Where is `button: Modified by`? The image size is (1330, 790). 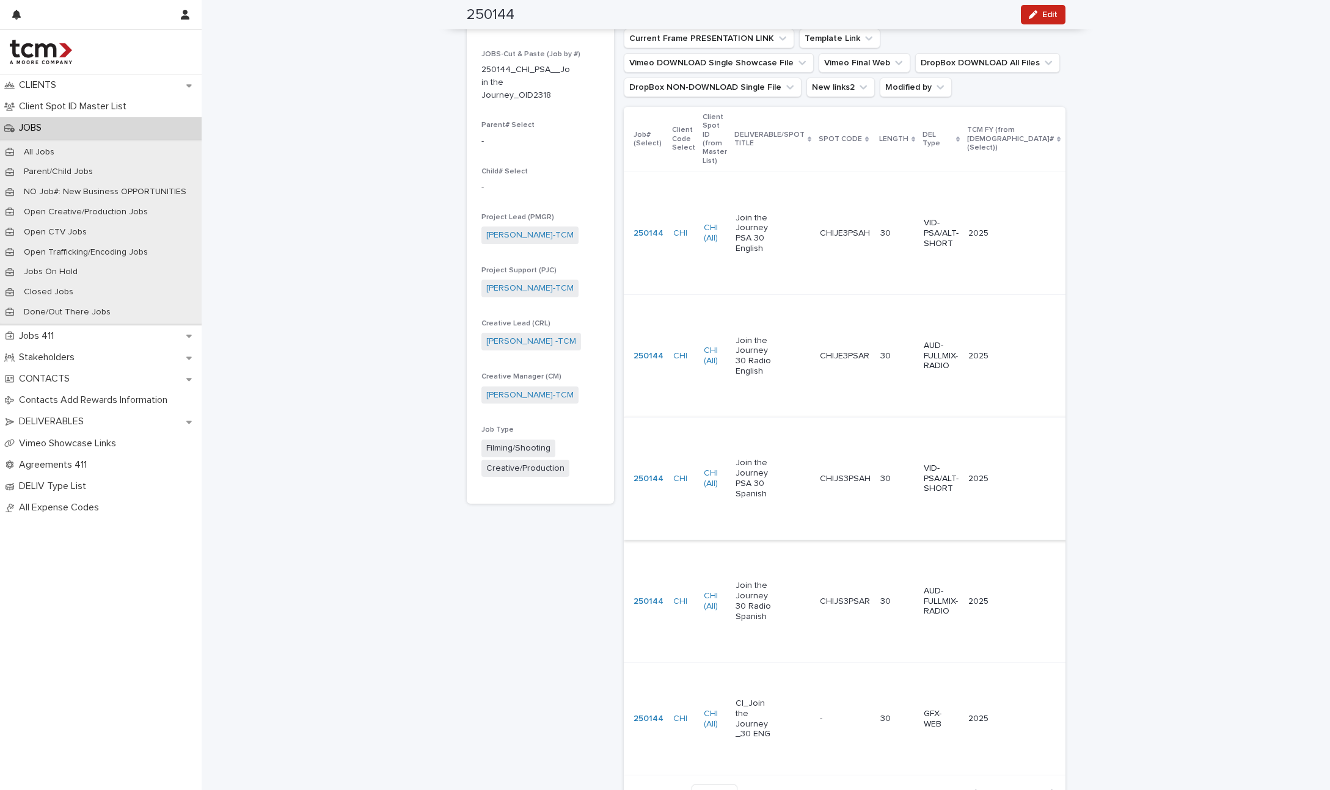
button: Modified by is located at coordinates (916, 87).